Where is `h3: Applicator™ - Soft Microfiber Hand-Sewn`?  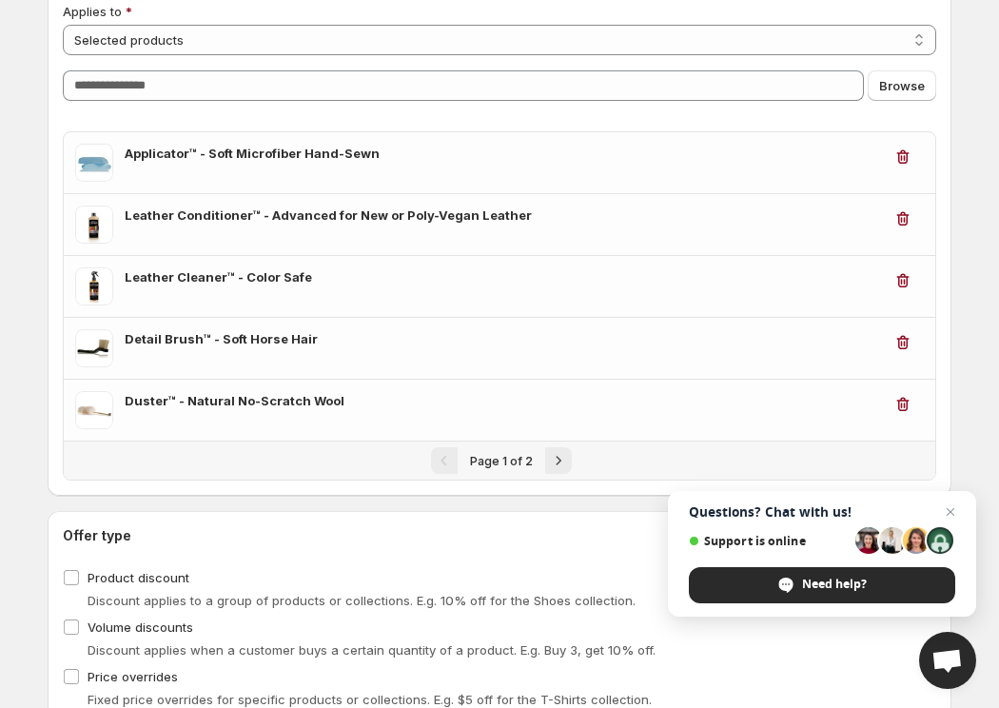 h3: Applicator™ - Soft Microfiber Hand-Sewn is located at coordinates (503, 153).